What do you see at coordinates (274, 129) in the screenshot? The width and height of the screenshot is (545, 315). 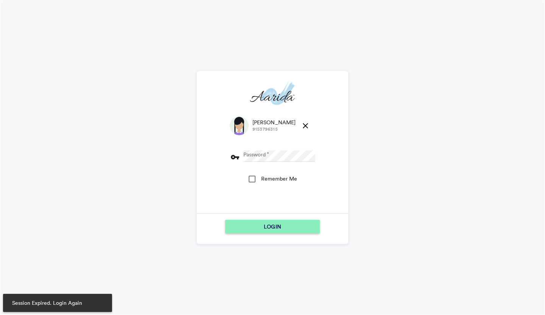 I see `span: 9153796315` at bounding box center [274, 129].